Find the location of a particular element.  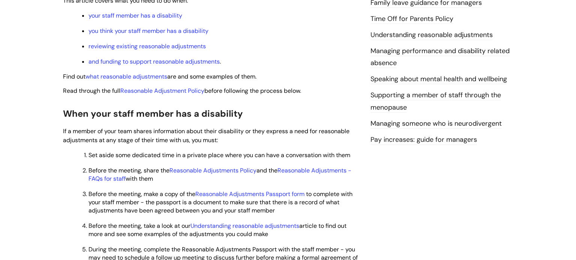

a: your staff member has a disability is located at coordinates (135, 15).